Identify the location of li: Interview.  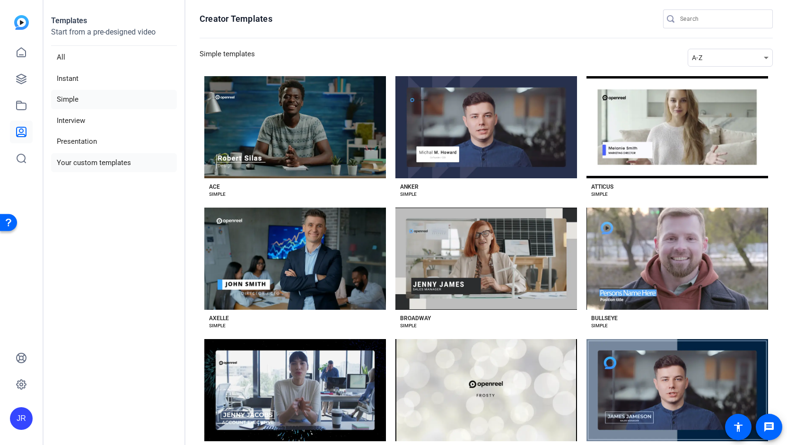
(114, 121).